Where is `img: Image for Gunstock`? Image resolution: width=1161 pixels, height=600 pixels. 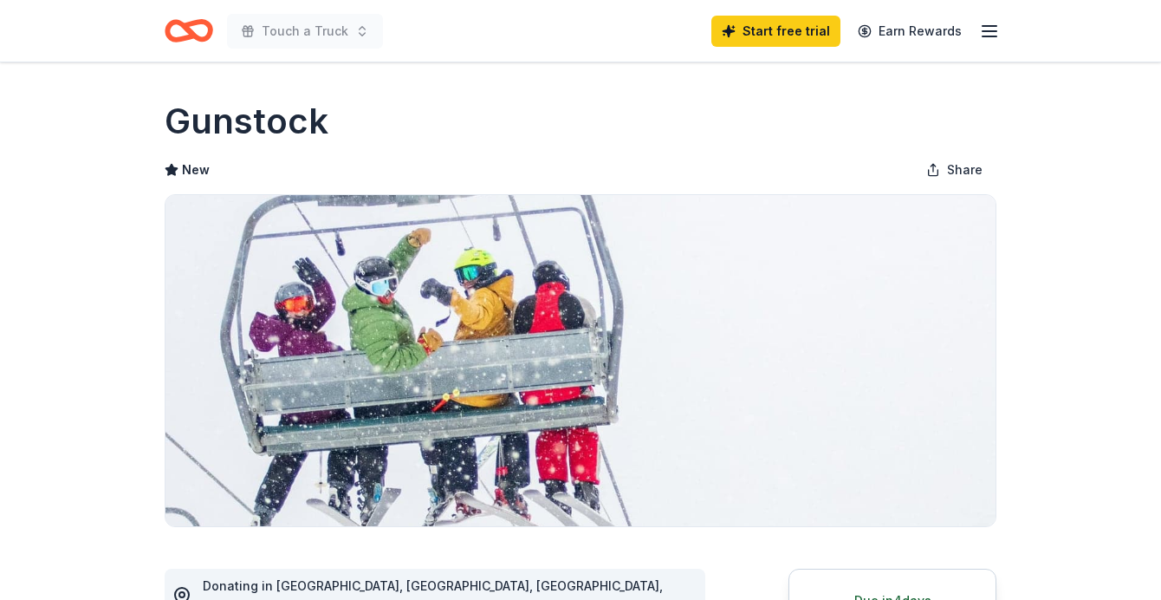
img: Image for Gunstock is located at coordinates (581, 360).